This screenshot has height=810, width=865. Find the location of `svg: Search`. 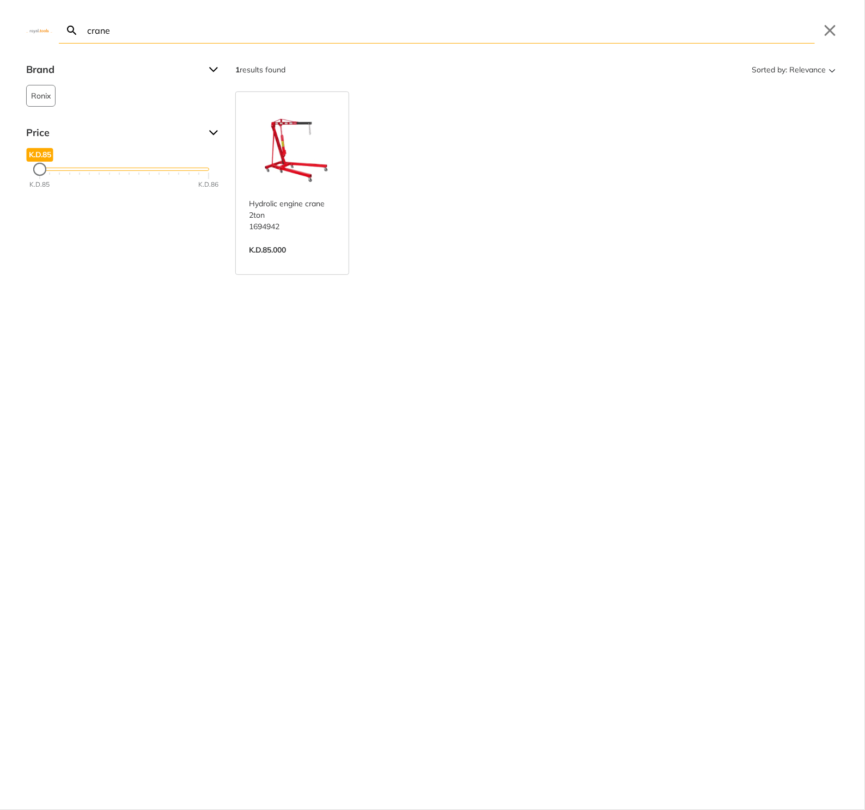

svg: Search is located at coordinates (72, 30).